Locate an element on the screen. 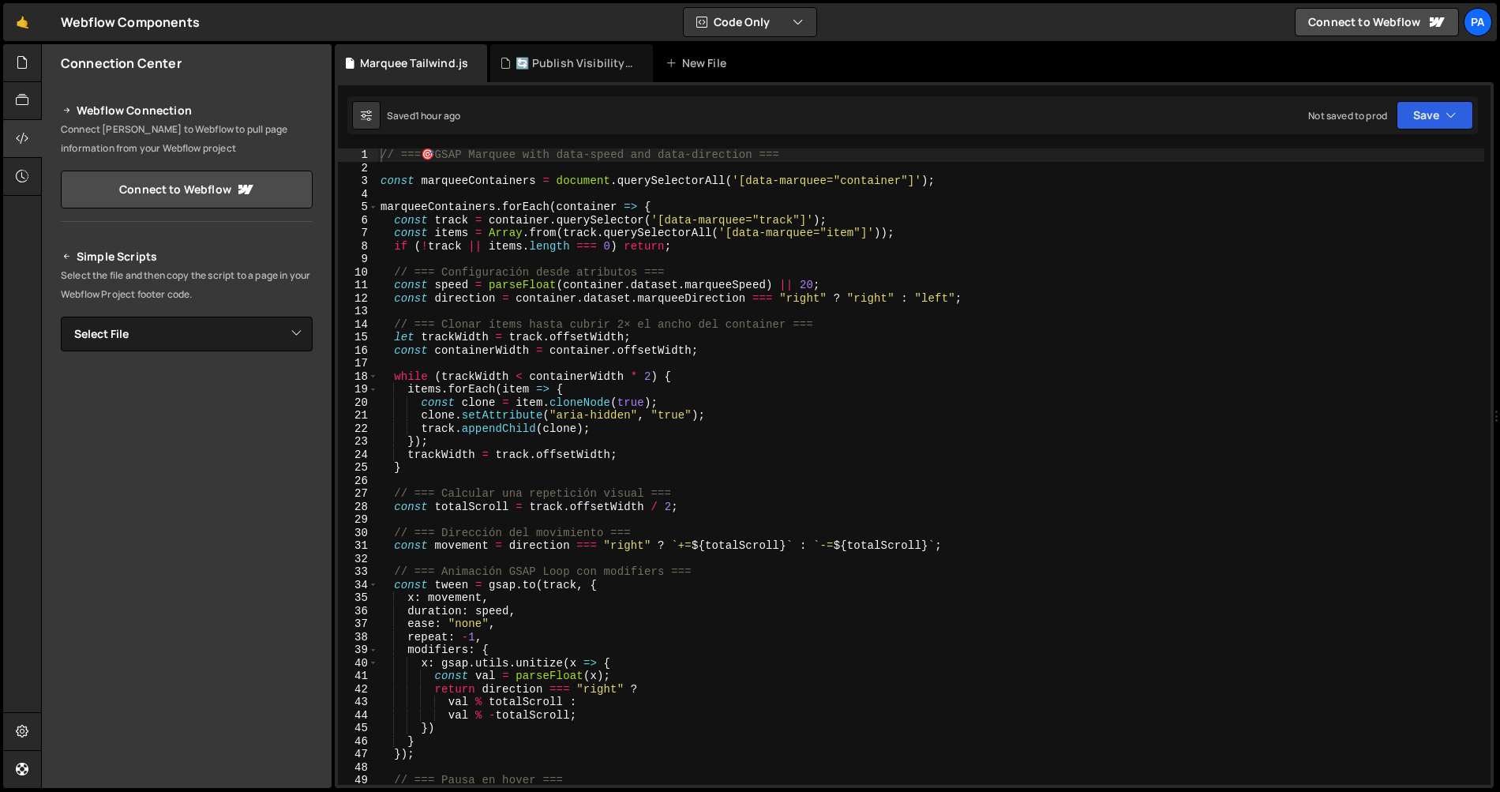 This screenshot has height=792, width=1500. div: 1 is located at coordinates (358, 155).